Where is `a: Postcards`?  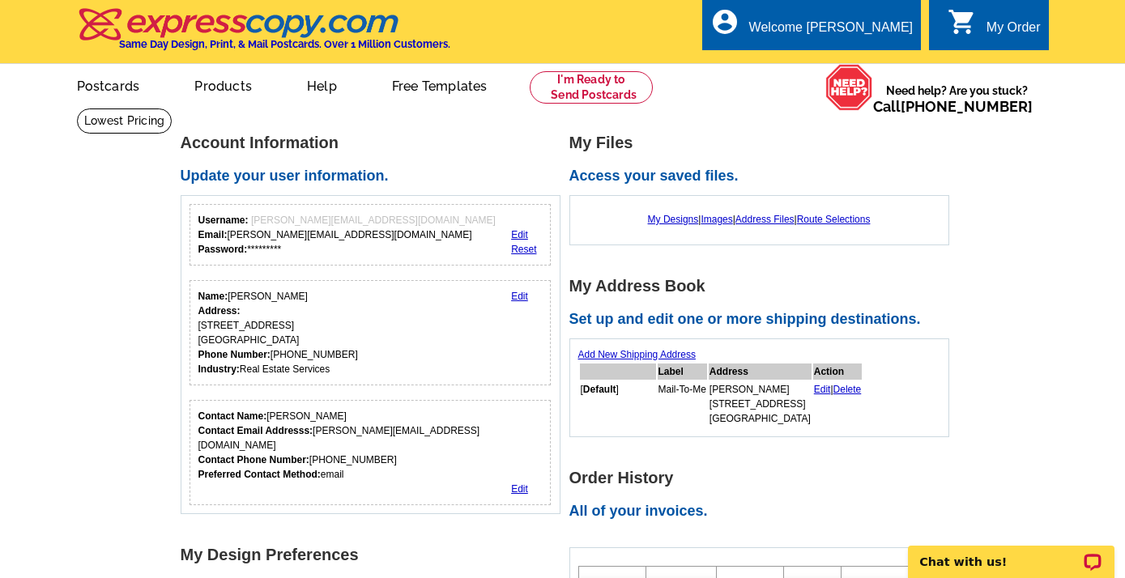 a: Postcards is located at coordinates (109, 84).